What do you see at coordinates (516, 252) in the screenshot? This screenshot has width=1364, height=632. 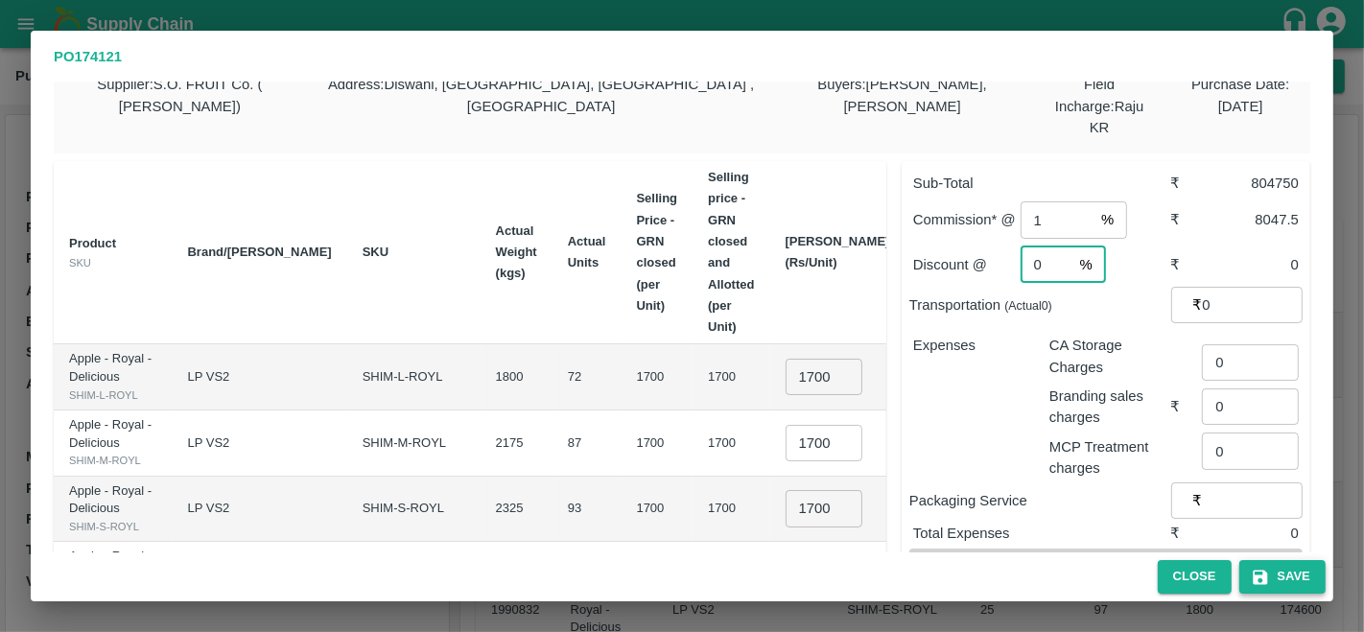 I see `b: Actual Weight (kgs)` at bounding box center [516, 252].